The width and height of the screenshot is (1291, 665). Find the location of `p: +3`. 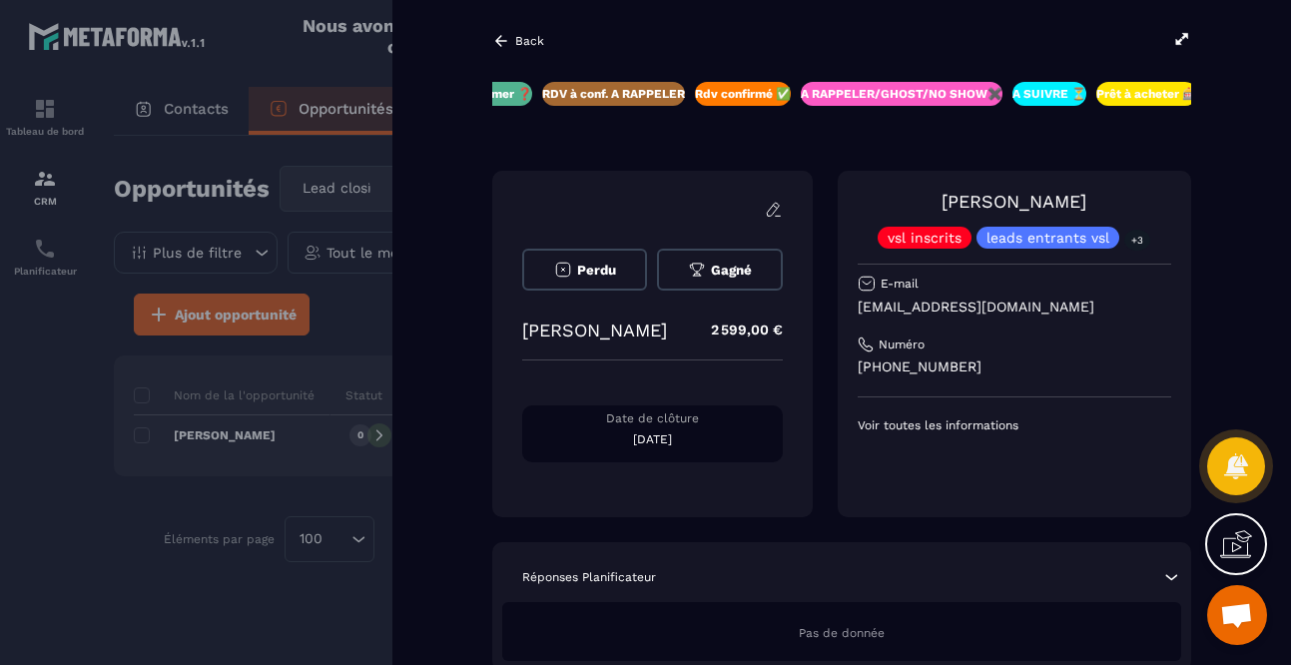

p: +3 is located at coordinates (1137, 240).